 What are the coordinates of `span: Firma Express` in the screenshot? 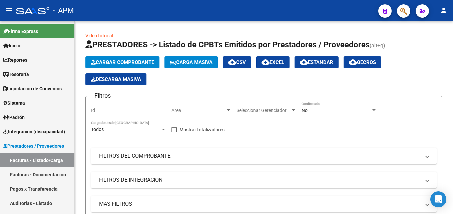 It's located at (21, 31).